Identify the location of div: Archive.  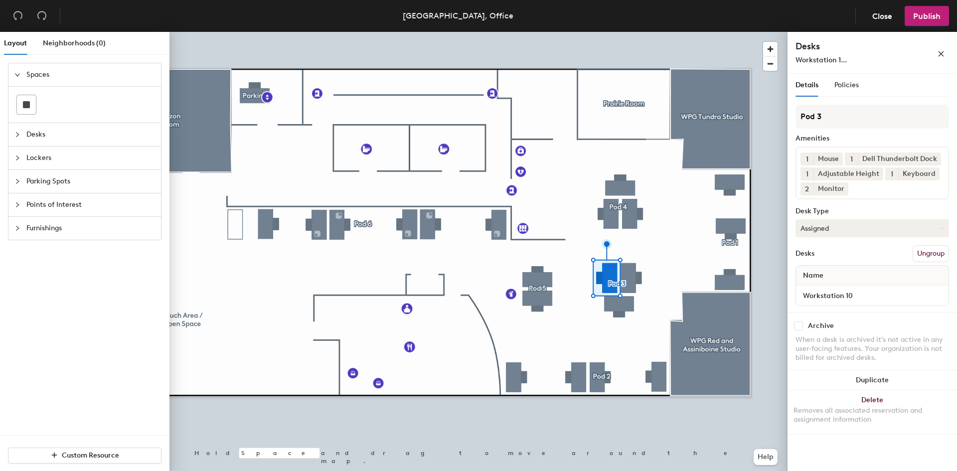
(821, 326).